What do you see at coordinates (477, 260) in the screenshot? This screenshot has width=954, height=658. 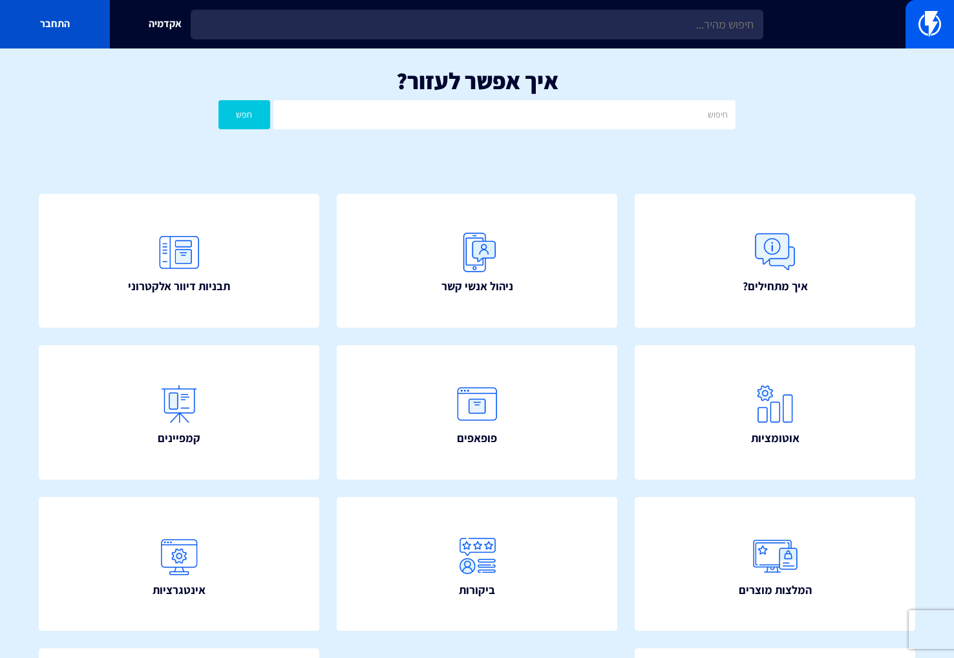 I see `a: ניהול אנשי קשר` at bounding box center [477, 260].